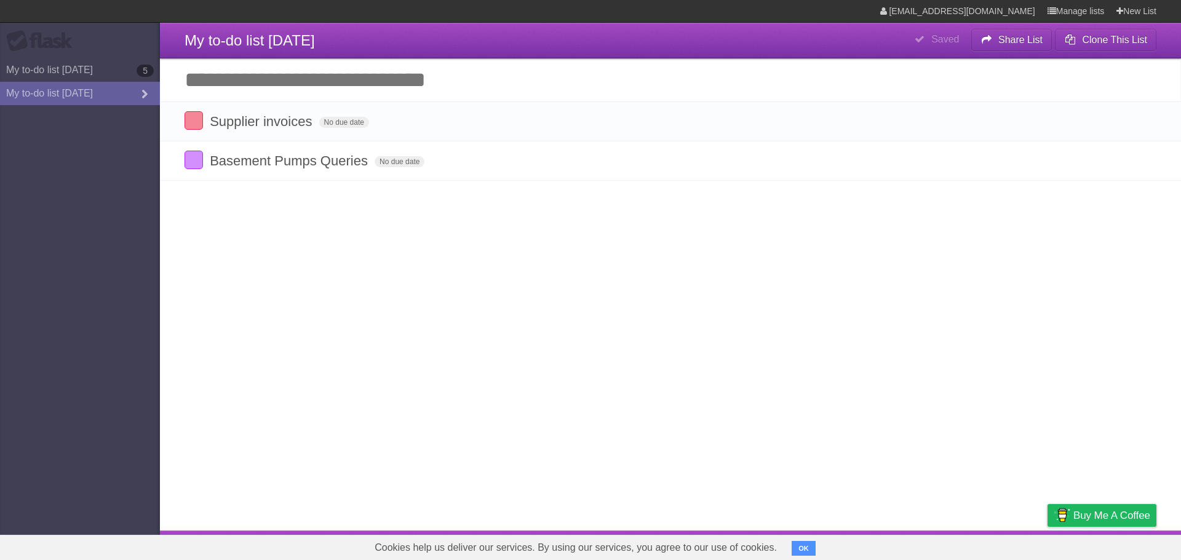 This screenshot has width=1181, height=560. What do you see at coordinates (262, 121) in the screenshot?
I see `span: Supplier invoices` at bounding box center [262, 121].